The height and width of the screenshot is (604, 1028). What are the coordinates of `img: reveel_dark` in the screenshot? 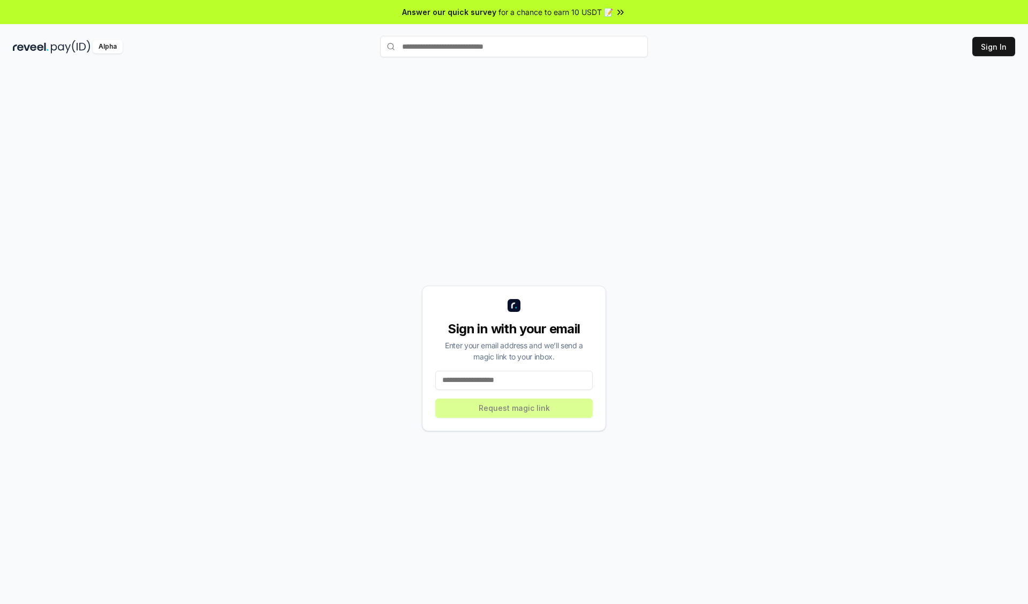 It's located at (31, 47).